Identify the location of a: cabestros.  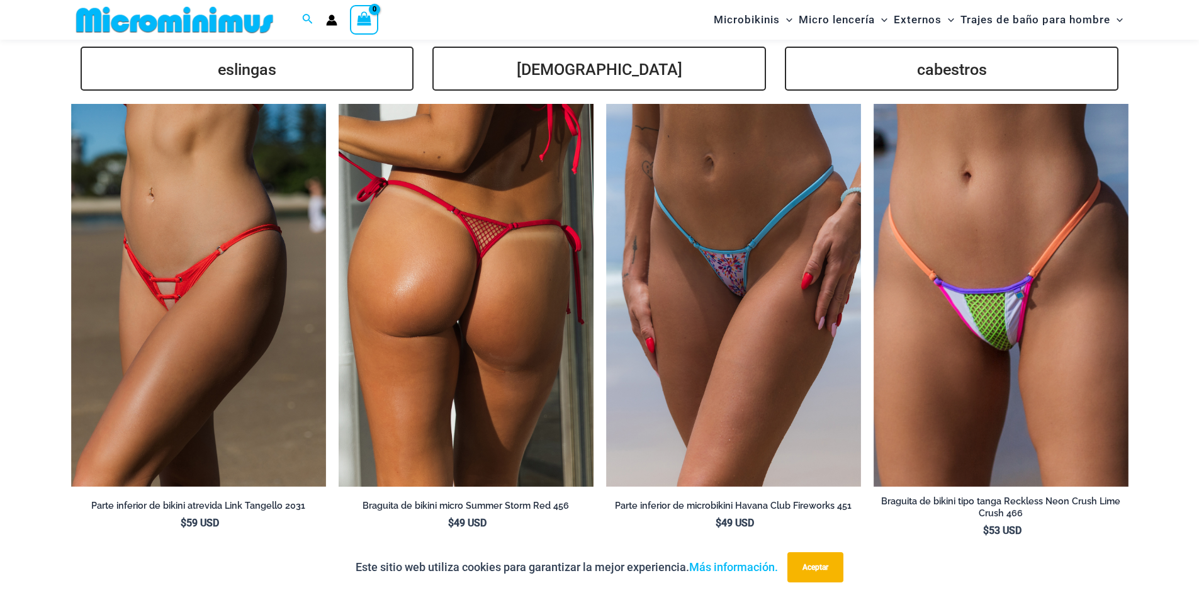
(952, 69).